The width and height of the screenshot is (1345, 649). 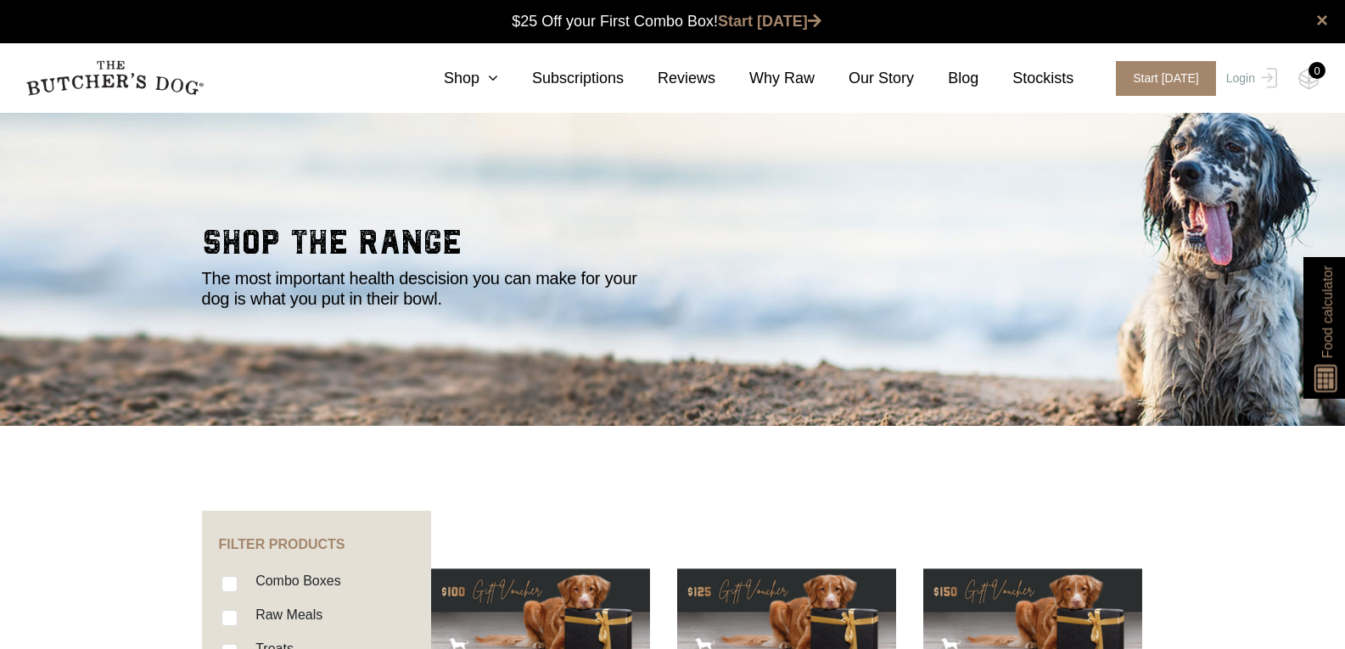 I want to click on label: Combo Boxes, so click(x=294, y=580).